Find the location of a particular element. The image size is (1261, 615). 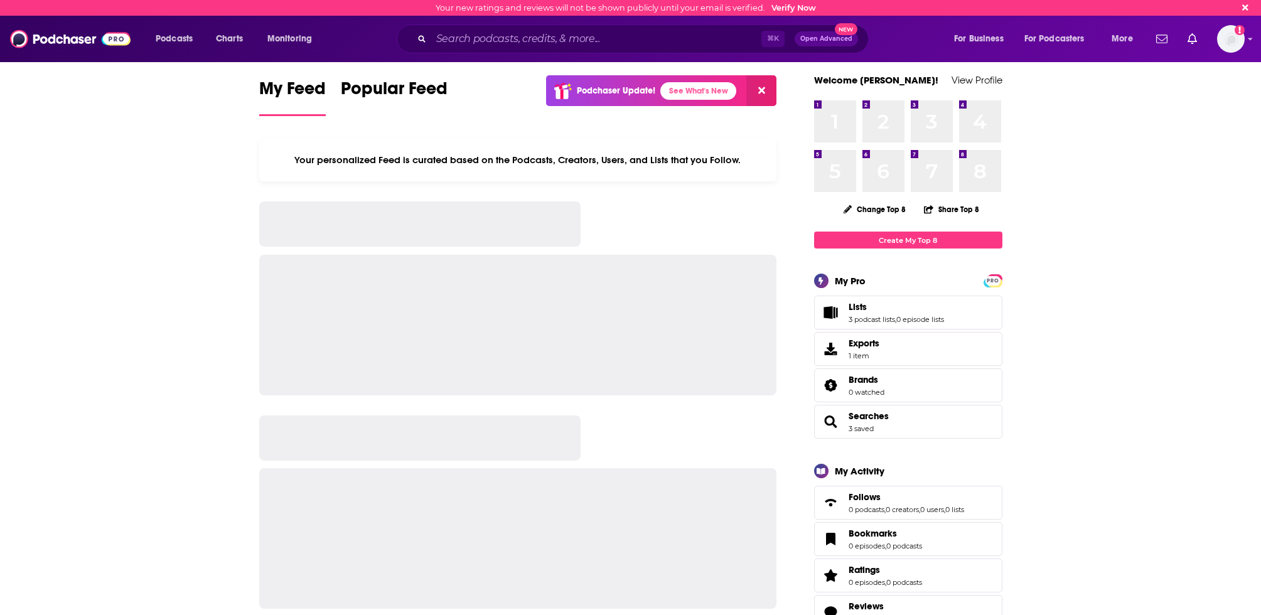

span: Reviews is located at coordinates (866, 606).